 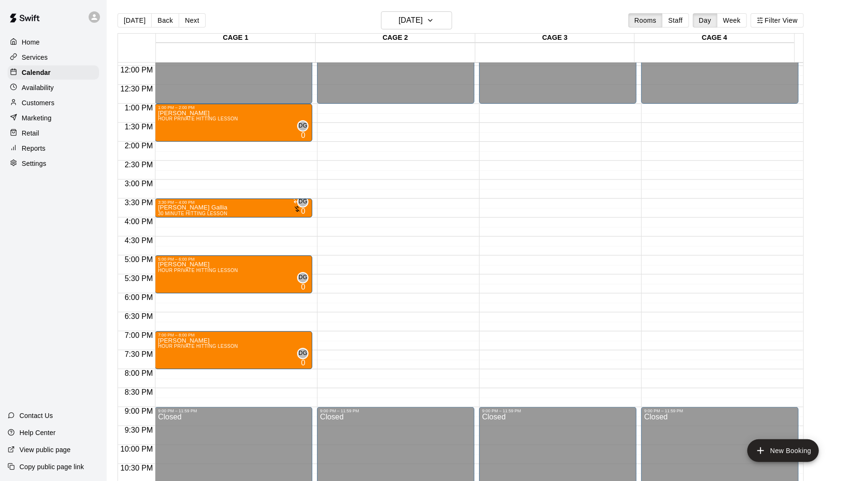 What do you see at coordinates (783, 451) in the screenshot?
I see `button: add` at bounding box center [783, 451].